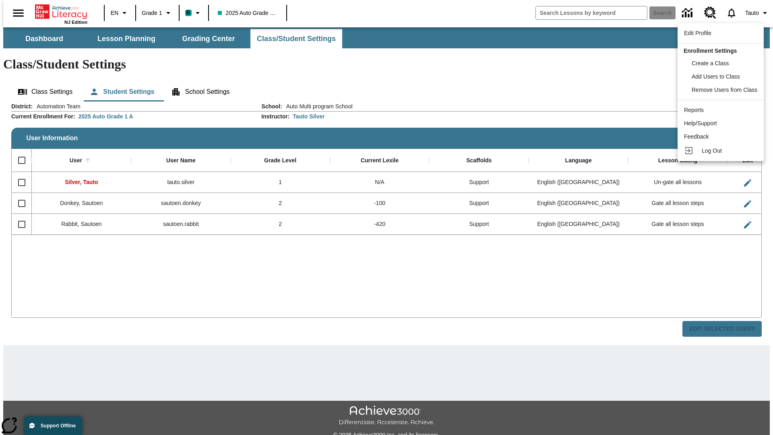  I want to click on span: Enrollment Settings, so click(711, 51).